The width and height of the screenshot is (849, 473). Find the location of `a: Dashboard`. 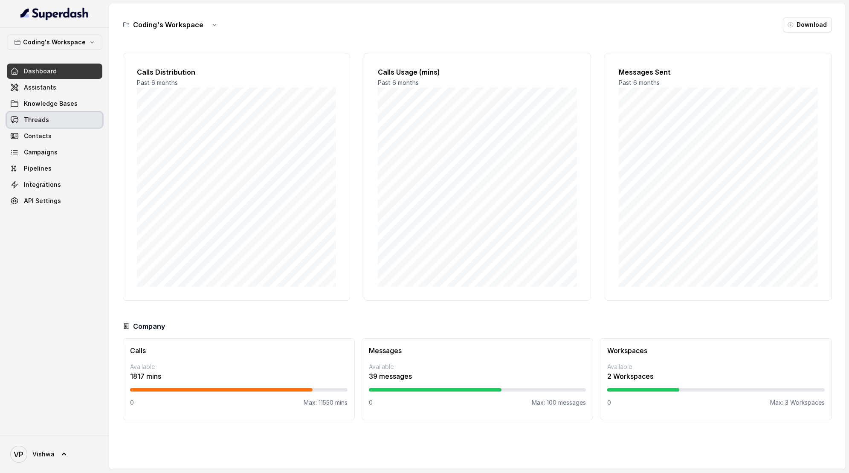

a: Dashboard is located at coordinates (55, 71).